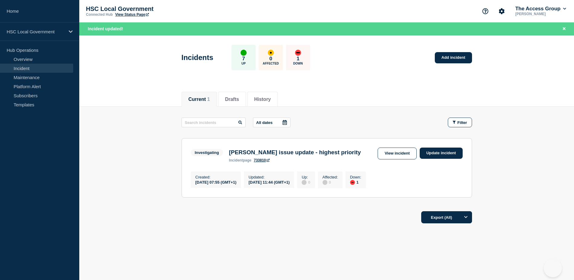 The image size is (574, 280). What do you see at coordinates (356, 182) in the screenshot?
I see `div: 1` at bounding box center [356, 182].